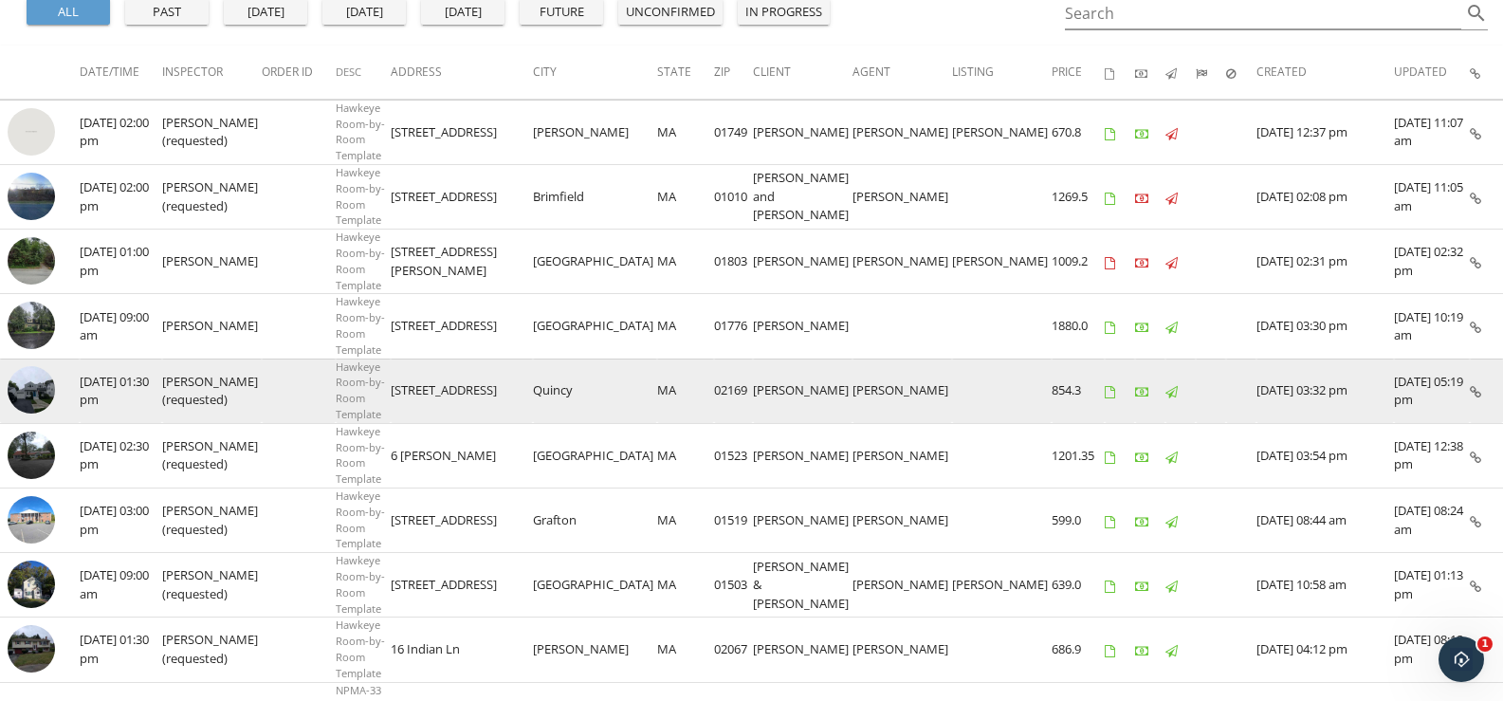 The height and width of the screenshot is (701, 1503). I want to click on td: Quincy, so click(594, 391).